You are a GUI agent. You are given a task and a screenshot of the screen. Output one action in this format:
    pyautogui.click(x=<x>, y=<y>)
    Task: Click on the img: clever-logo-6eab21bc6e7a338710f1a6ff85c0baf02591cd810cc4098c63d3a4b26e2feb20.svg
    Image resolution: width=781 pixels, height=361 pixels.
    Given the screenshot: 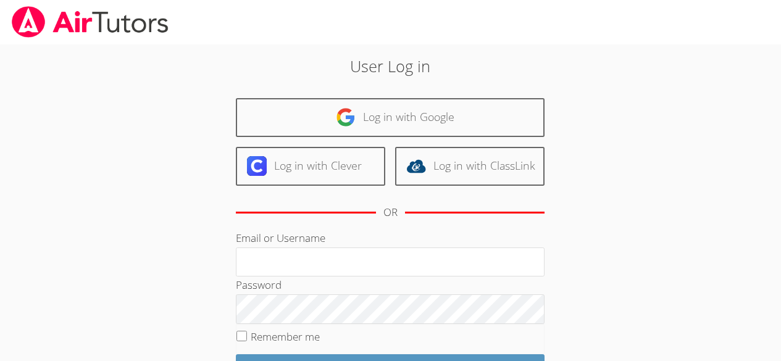 What is the action you would take?
    pyautogui.click(x=257, y=166)
    